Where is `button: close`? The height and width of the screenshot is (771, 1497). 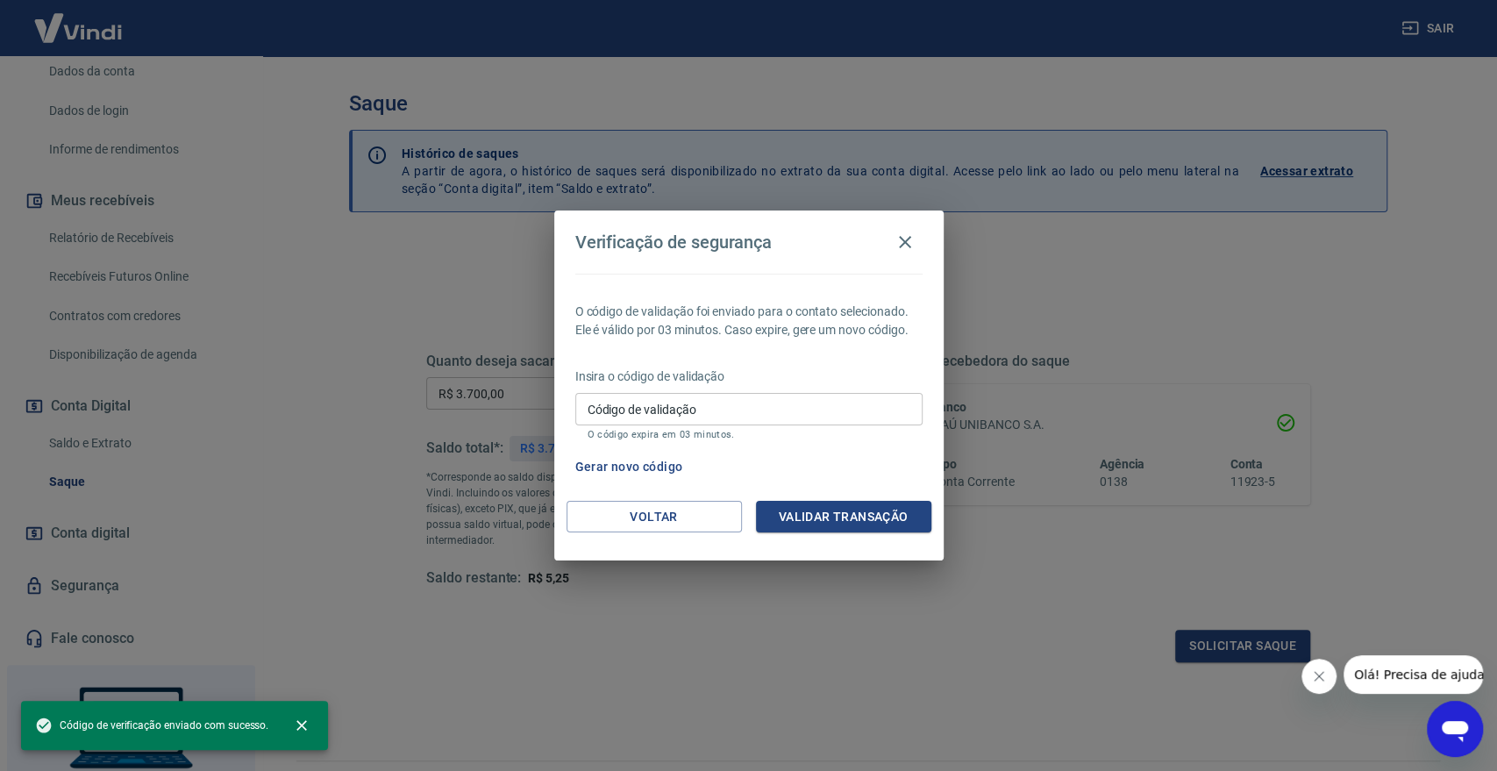
button: close is located at coordinates (302, 725).